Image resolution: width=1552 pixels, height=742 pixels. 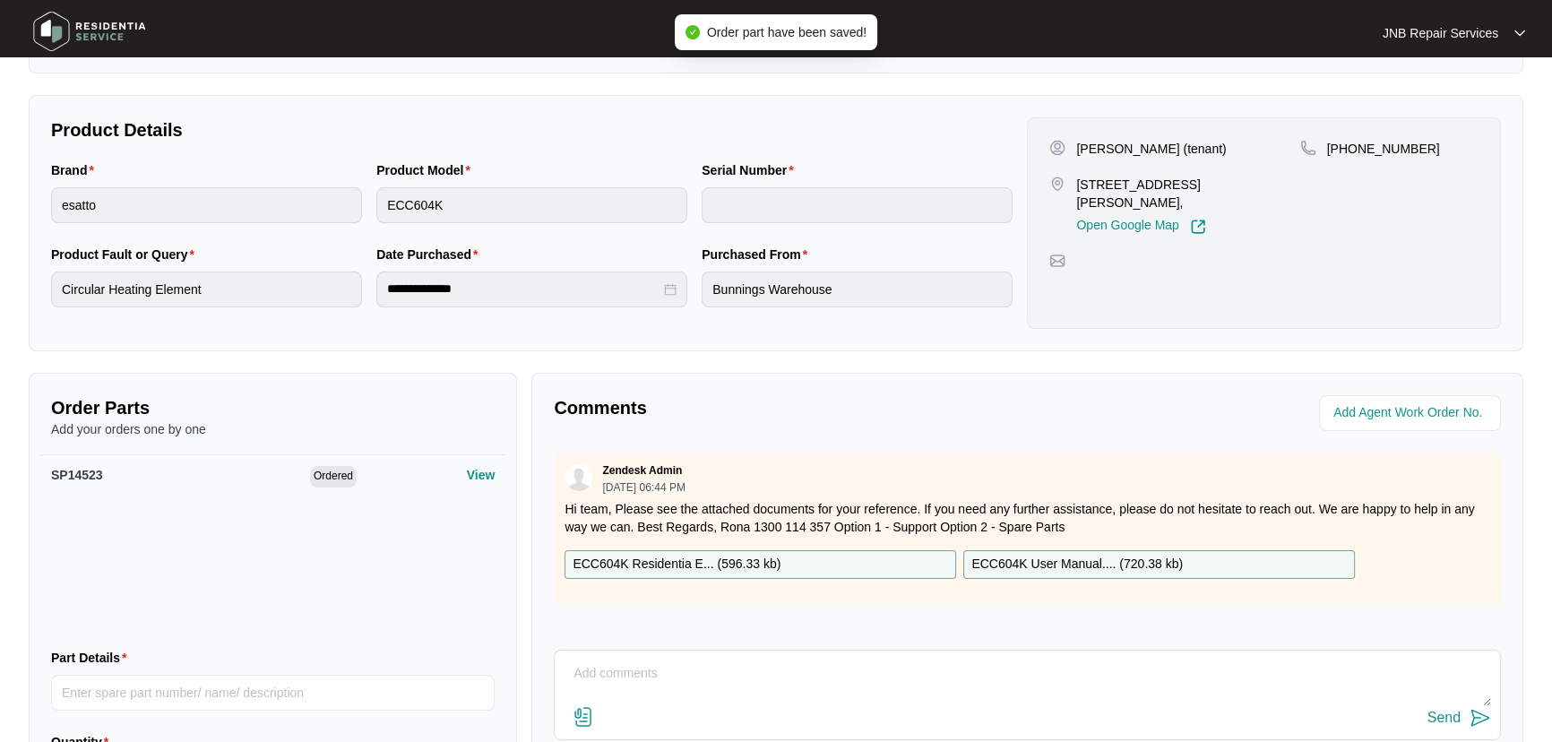 What do you see at coordinates (642, 470) in the screenshot?
I see `p: Zendesk Admin` at bounding box center [642, 470].